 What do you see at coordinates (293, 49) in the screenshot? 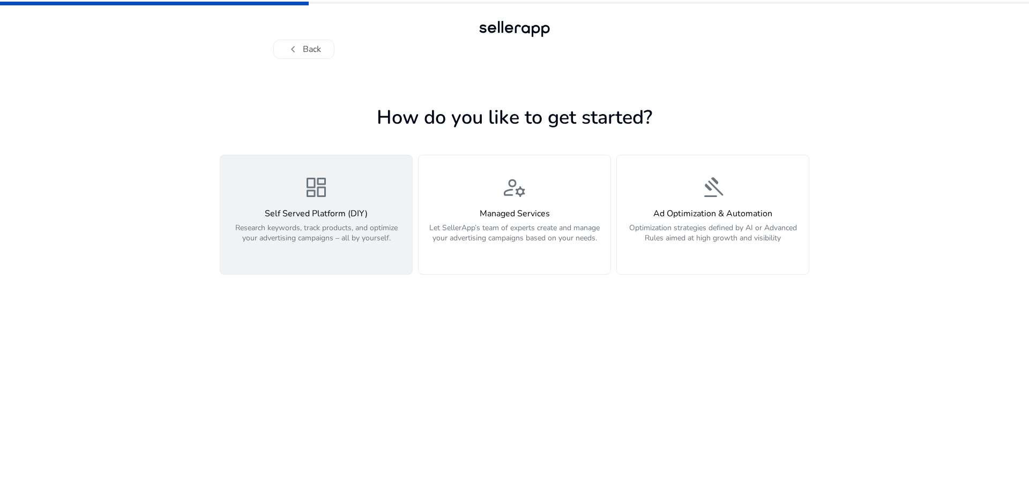
I see `span: chevron_left` at bounding box center [293, 49].